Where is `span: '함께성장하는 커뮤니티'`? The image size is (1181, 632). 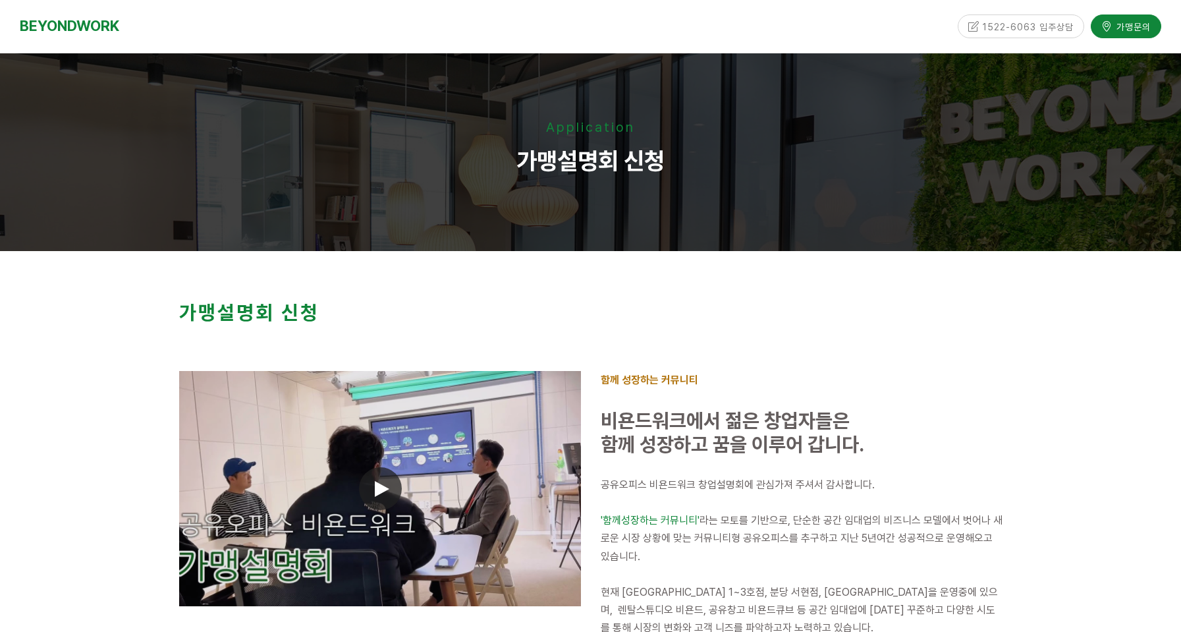
span: '함께성장하는 커뮤니티' is located at coordinates (650, 520).